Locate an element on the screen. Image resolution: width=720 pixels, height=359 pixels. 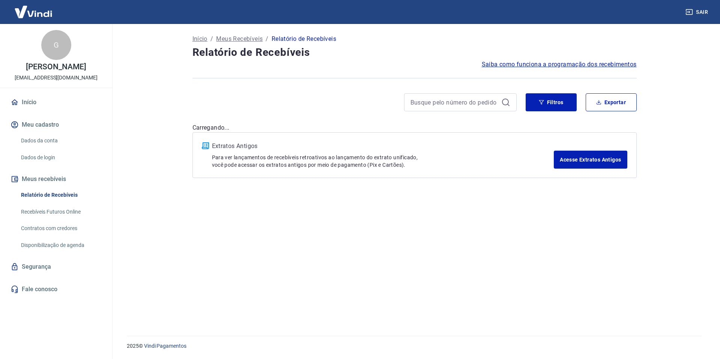
a: Segurança is located at coordinates (56, 267).